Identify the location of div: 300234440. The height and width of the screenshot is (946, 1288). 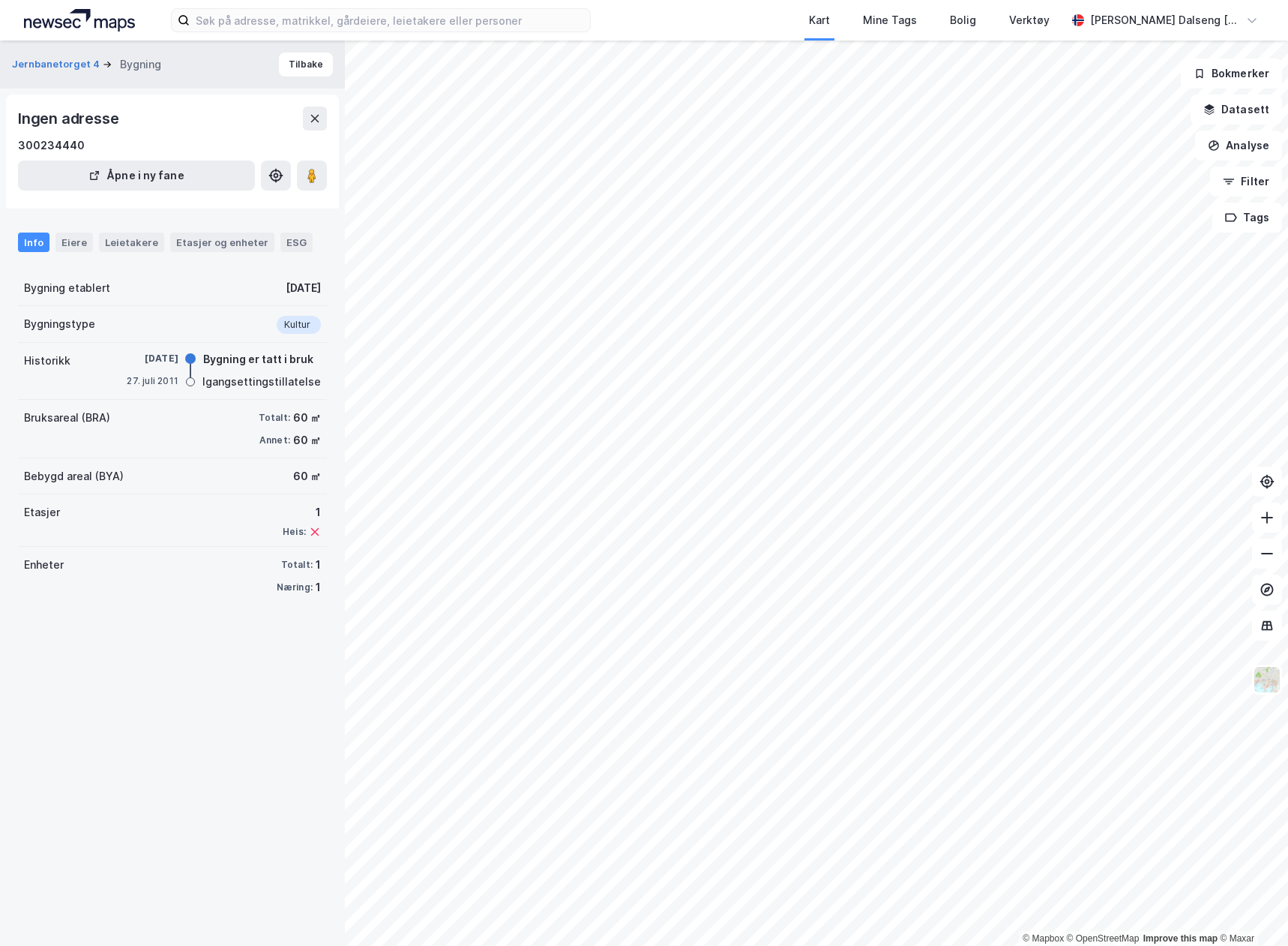
(51, 146).